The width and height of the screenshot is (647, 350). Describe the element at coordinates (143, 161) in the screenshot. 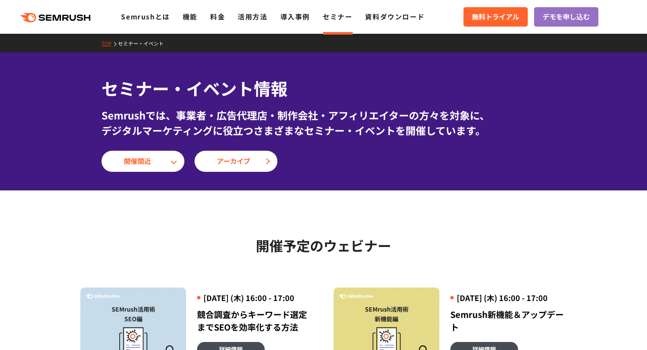

I see `a: 開催間近` at that location.